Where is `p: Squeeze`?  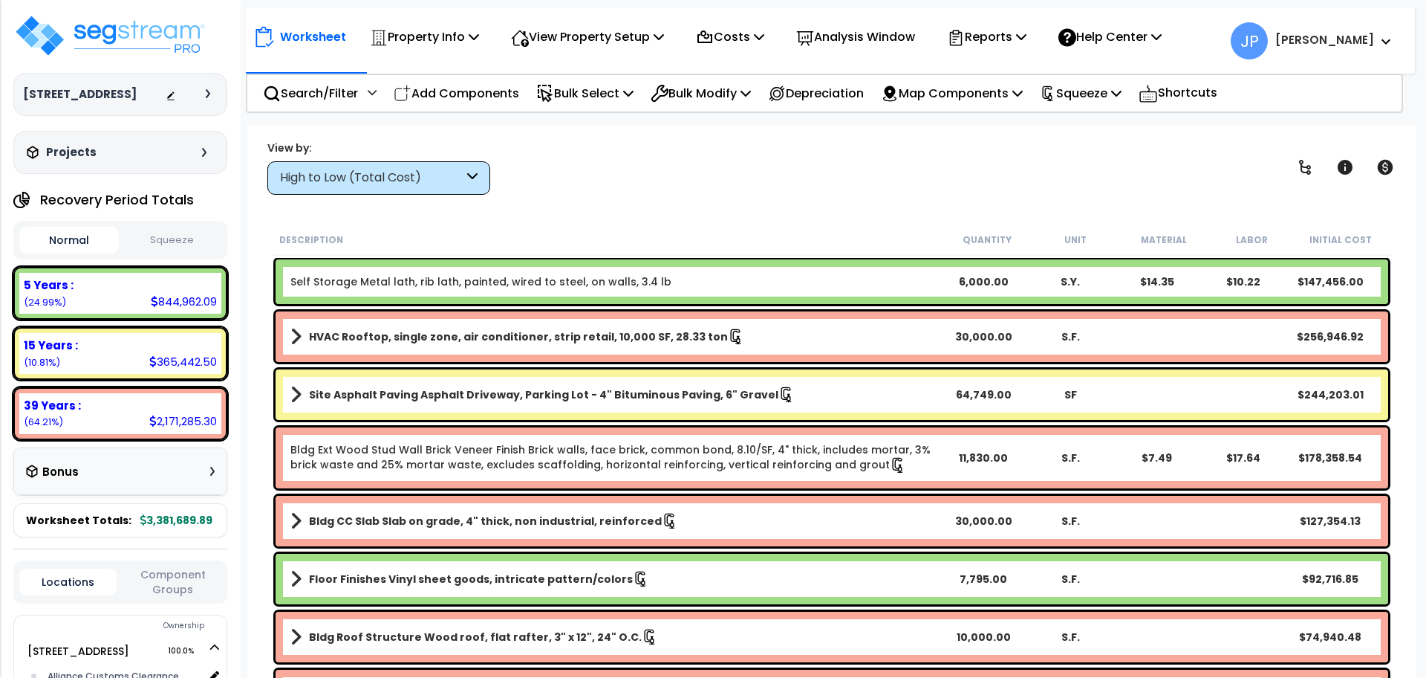
p: Squeeze is located at coordinates (1081, 93).